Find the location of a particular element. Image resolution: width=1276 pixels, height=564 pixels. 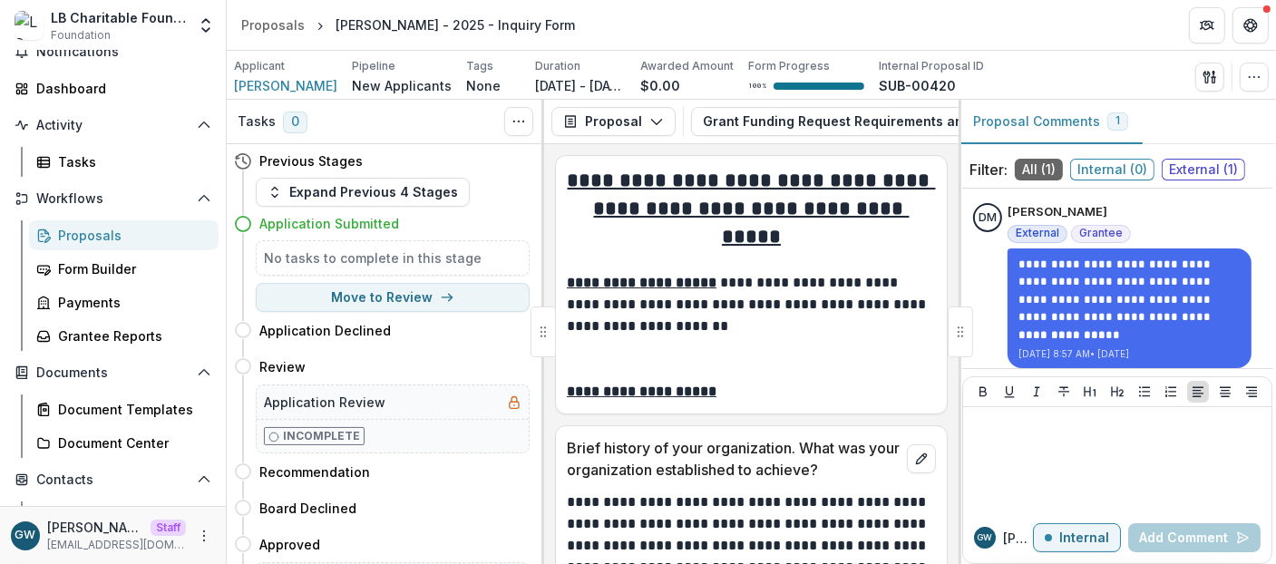

button: Align Center is located at coordinates (1226, 392).